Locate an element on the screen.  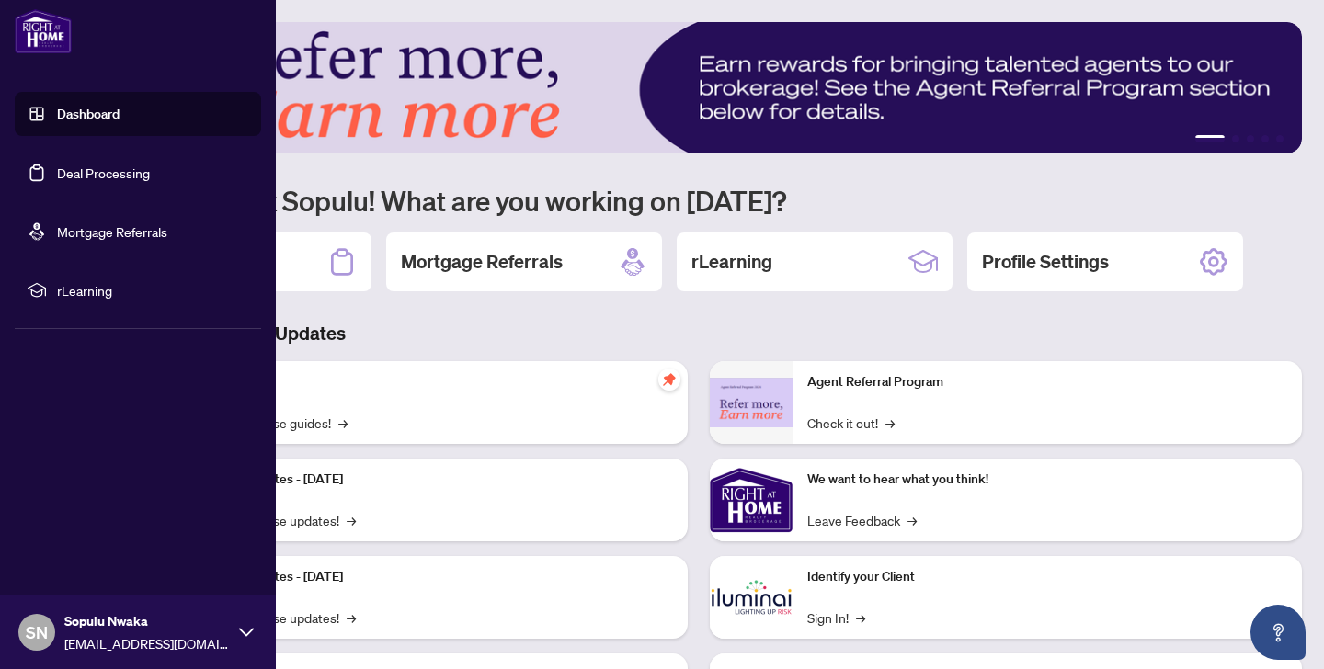
h3: Brokerage & Industry Updates is located at coordinates (699, 334).